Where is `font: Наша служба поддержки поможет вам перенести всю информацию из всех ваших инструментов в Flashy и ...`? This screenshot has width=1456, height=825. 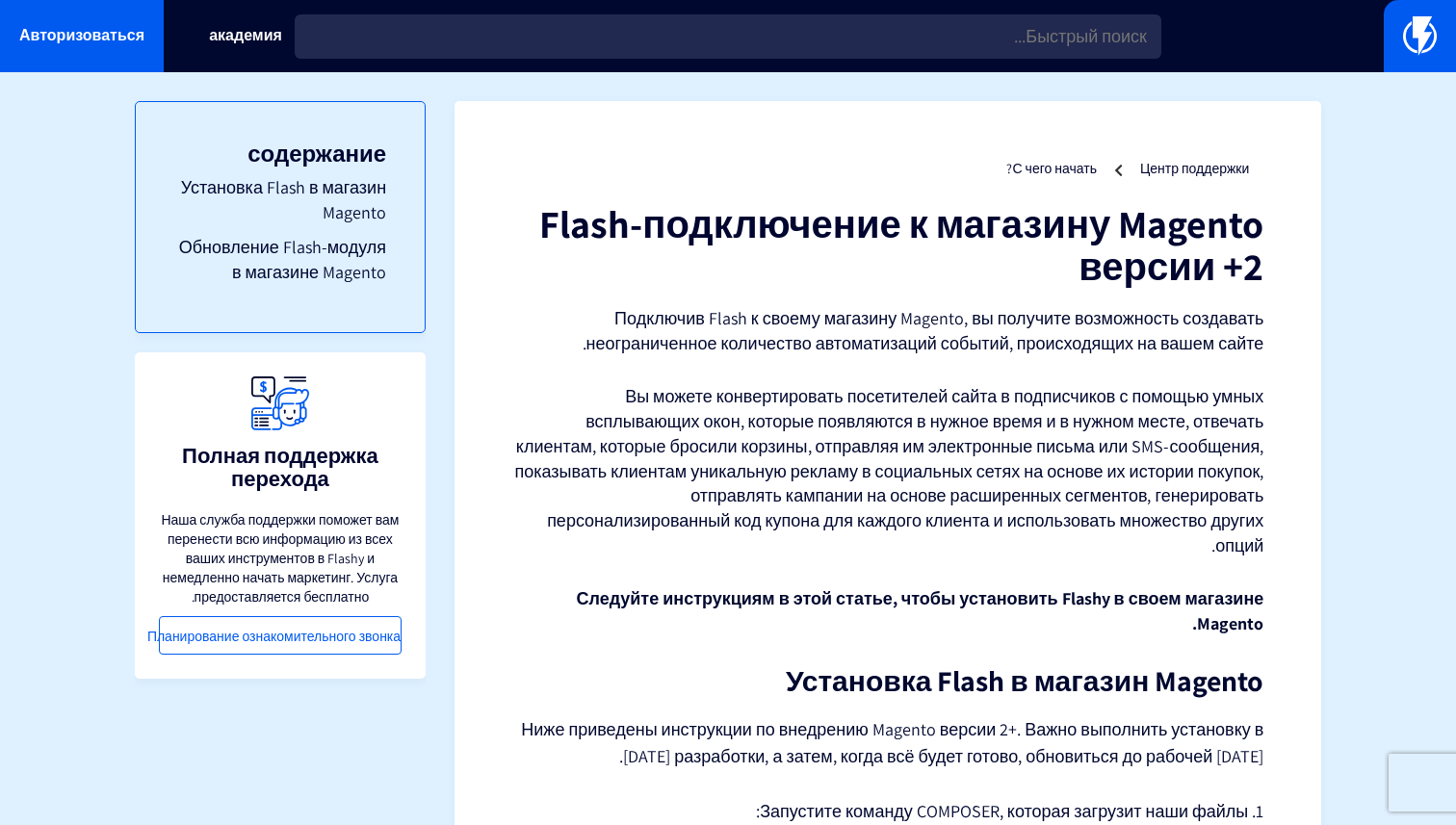
font: Наша служба поддержки поможет вам перенести всю информацию из всех ваших инструментов в Flashy и ... is located at coordinates (279, 559).